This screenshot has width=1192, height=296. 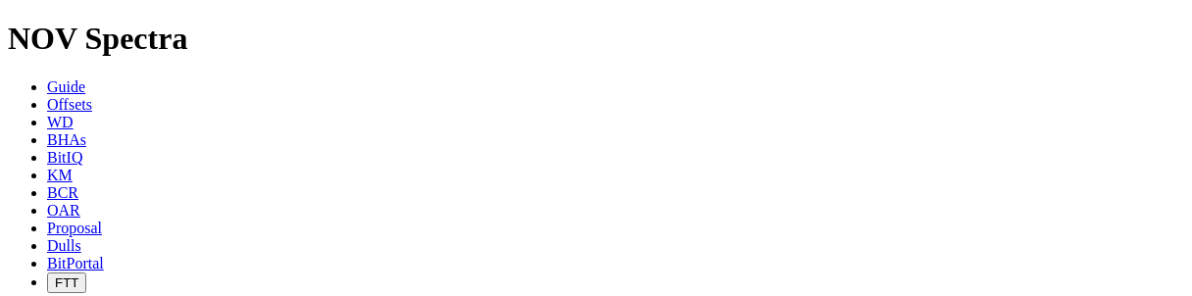 What do you see at coordinates (67, 282) in the screenshot?
I see `span: FTT` at bounding box center [67, 282].